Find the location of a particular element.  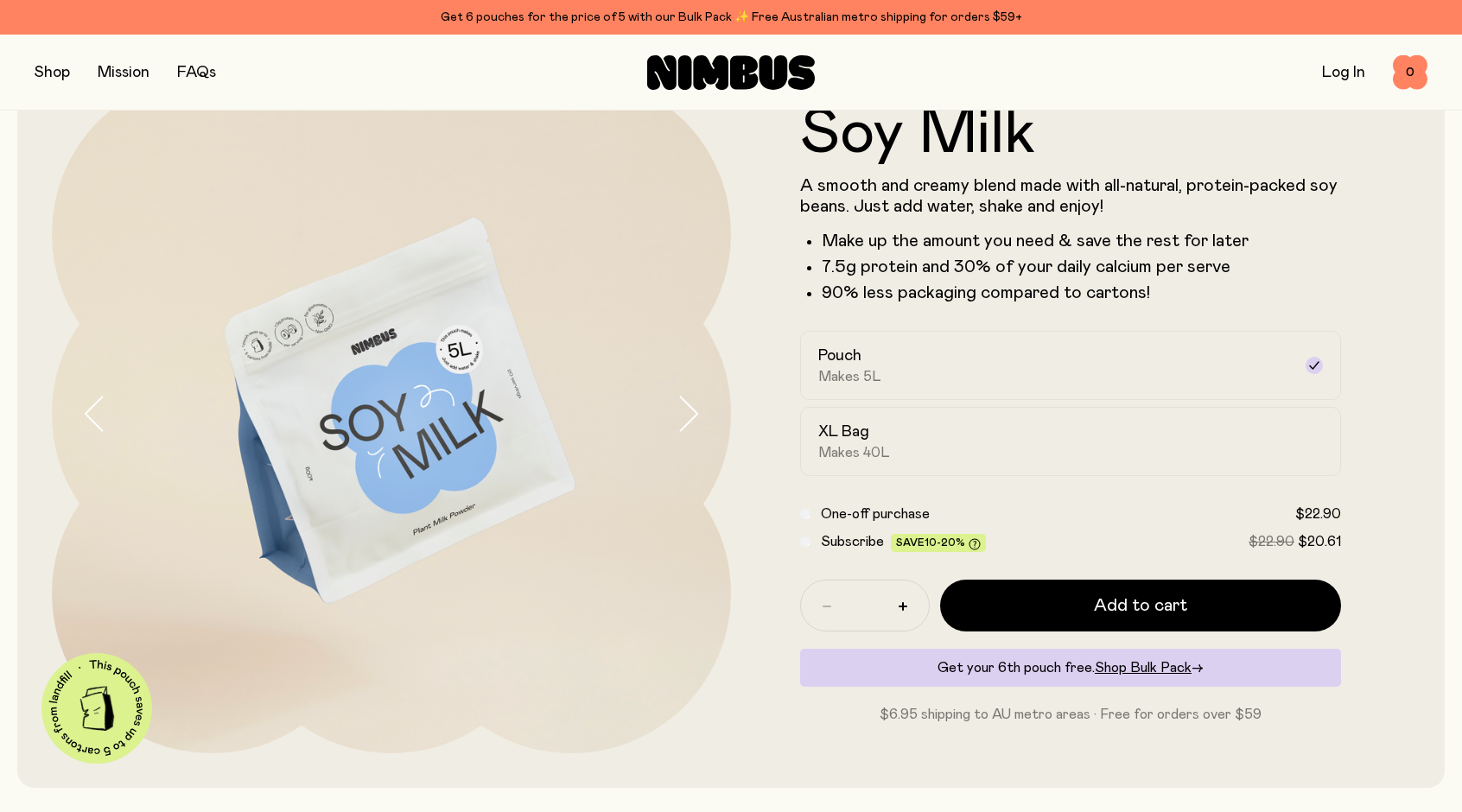

button: Add to cart is located at coordinates (1141, 605).